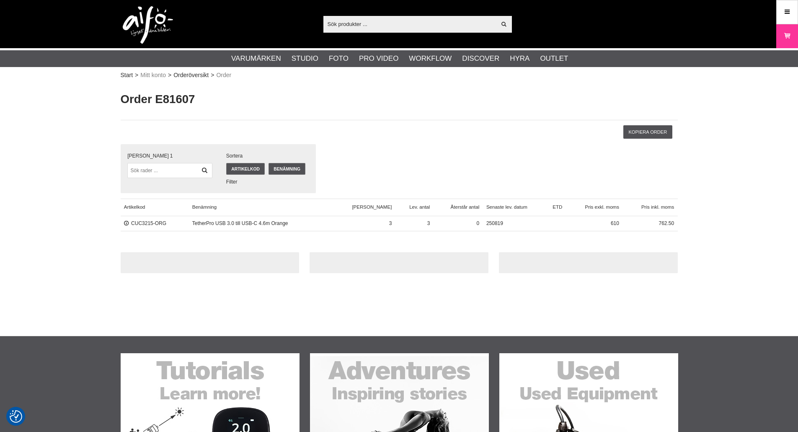 The height and width of the screenshot is (432, 798). I want to click on a: Pro Video, so click(379, 59).